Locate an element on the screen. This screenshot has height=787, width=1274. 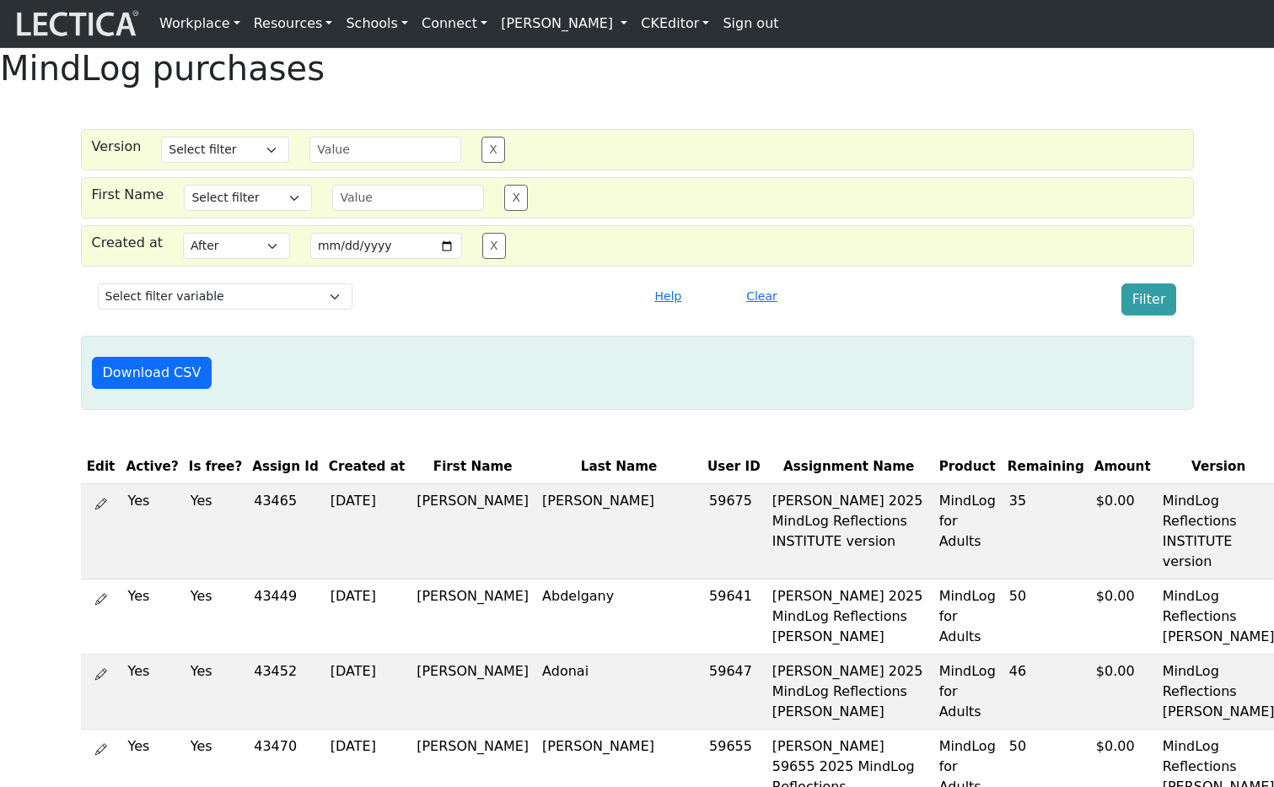
div: Created at is located at coordinates (127, 245).